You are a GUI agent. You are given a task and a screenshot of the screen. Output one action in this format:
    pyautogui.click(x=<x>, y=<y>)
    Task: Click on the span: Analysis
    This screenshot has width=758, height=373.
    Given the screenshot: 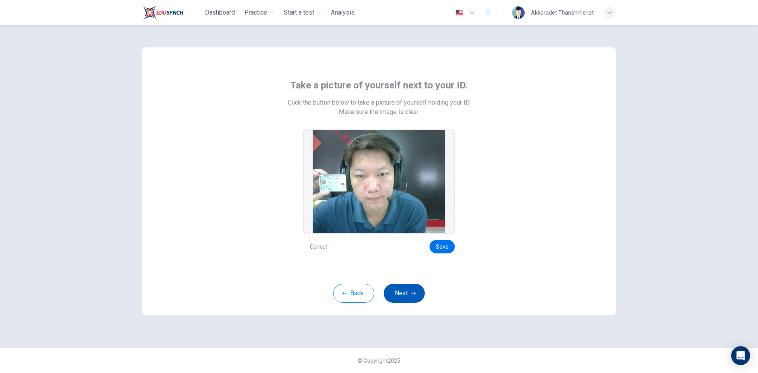 What is the action you would take?
    pyautogui.click(x=343, y=13)
    